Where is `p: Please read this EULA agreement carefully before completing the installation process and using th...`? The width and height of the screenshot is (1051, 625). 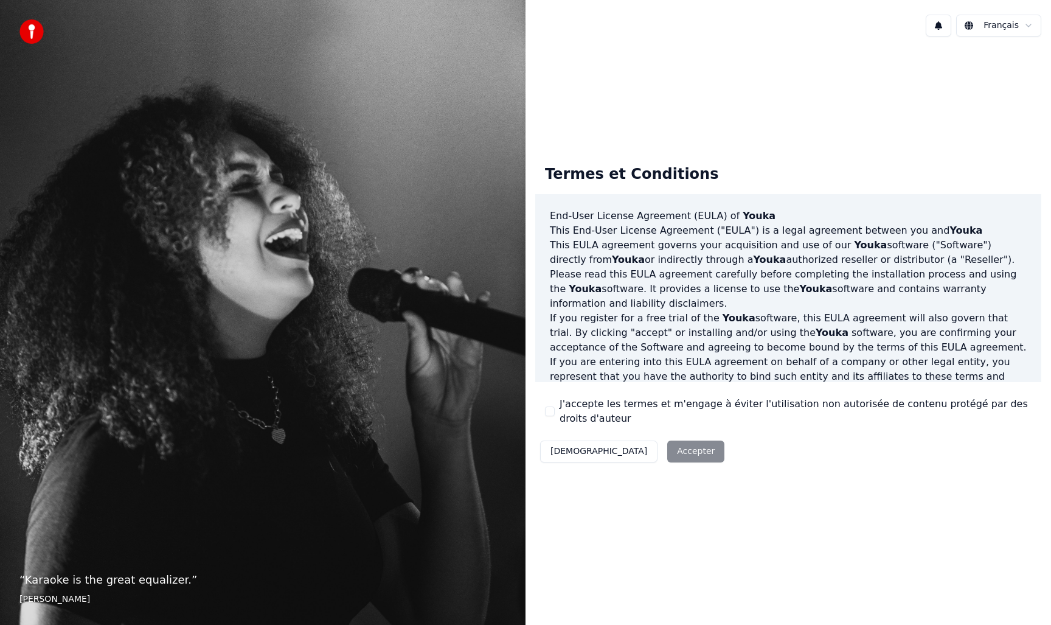
p: Please read this EULA agreement carefully before completing the installation process and using th... is located at coordinates (788, 289).